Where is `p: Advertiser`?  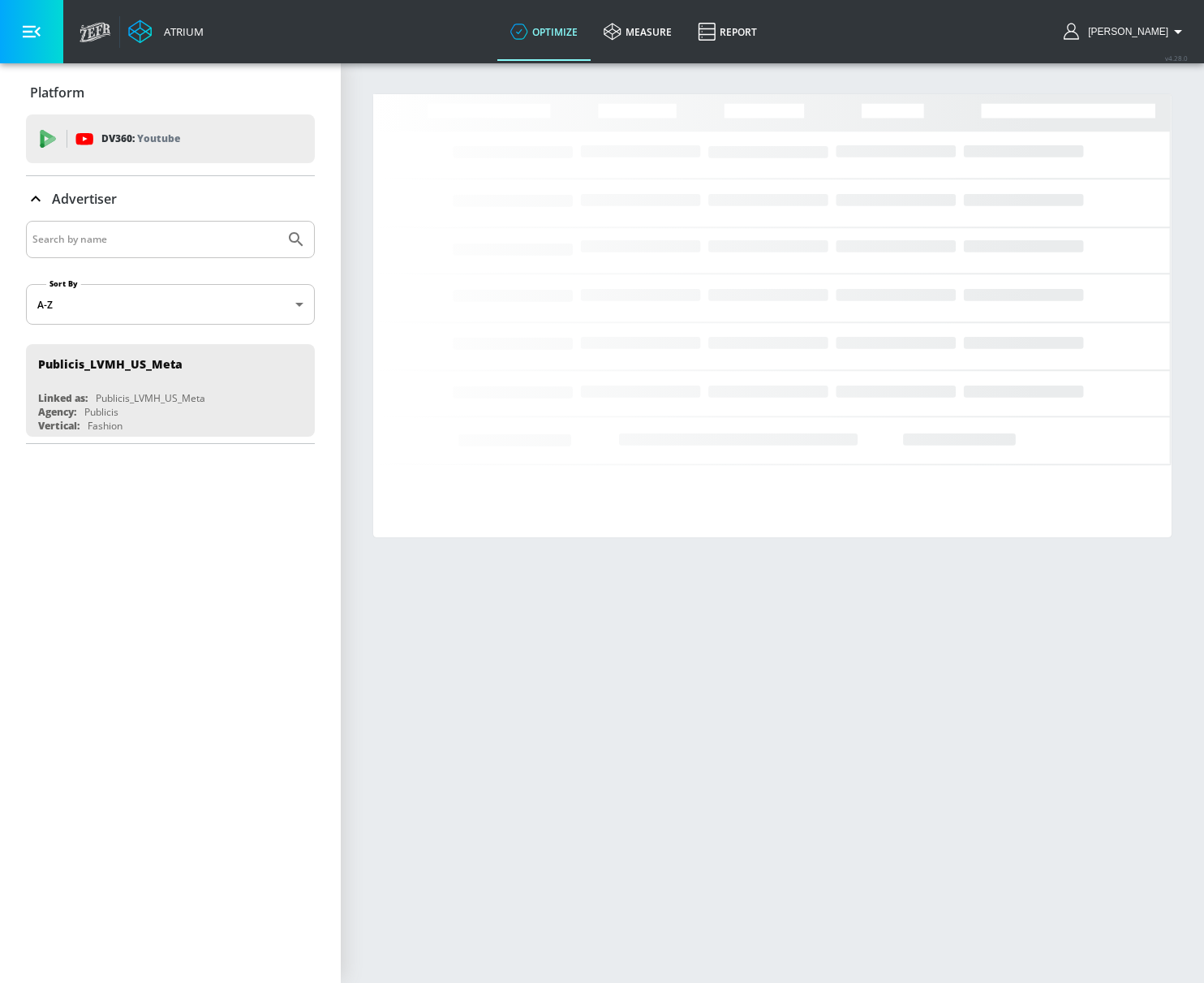
p: Advertiser is located at coordinates (84, 199).